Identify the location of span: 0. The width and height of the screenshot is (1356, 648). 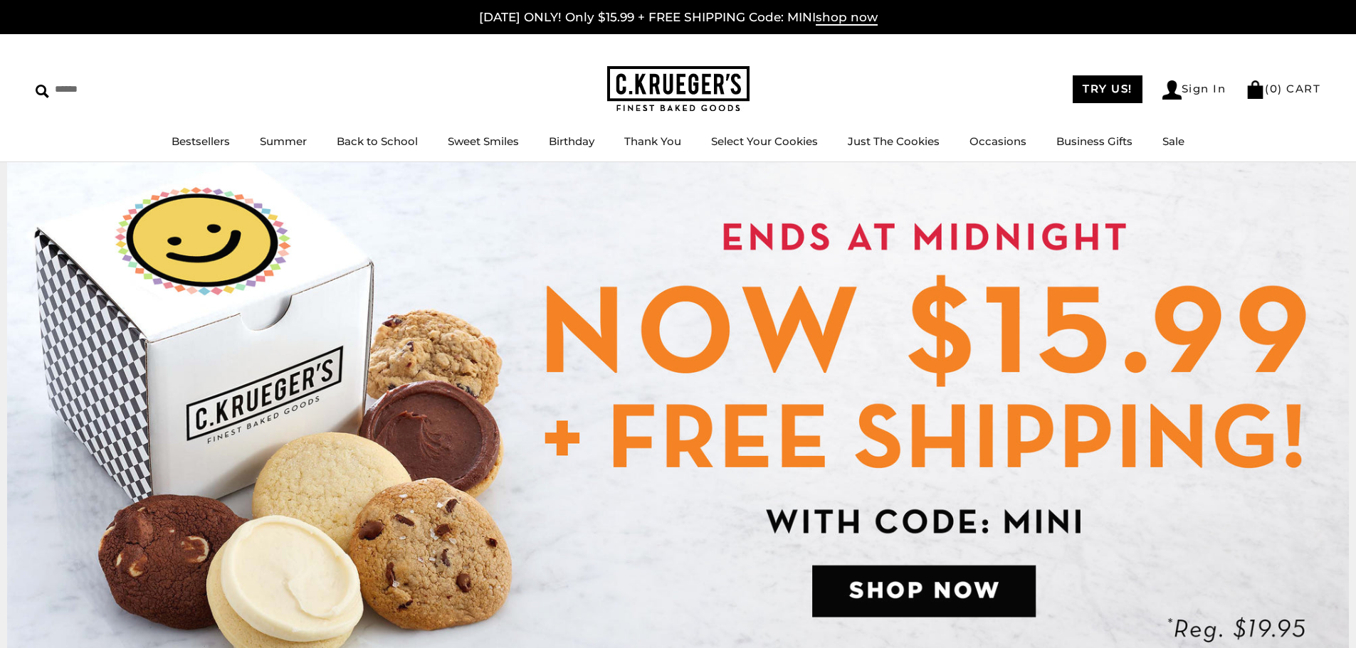
(1274, 88).